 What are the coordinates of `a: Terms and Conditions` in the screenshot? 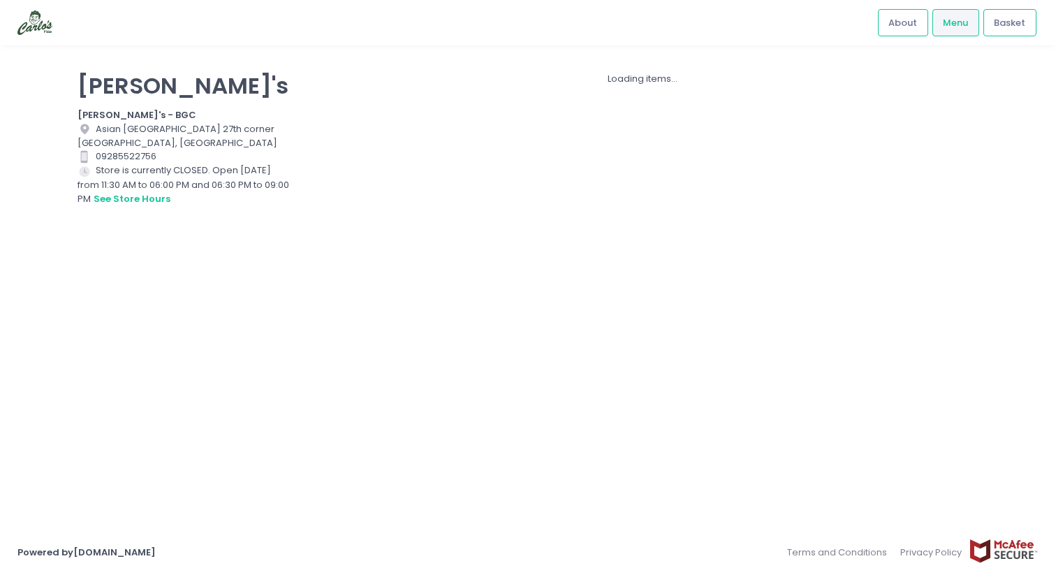 It's located at (840, 552).